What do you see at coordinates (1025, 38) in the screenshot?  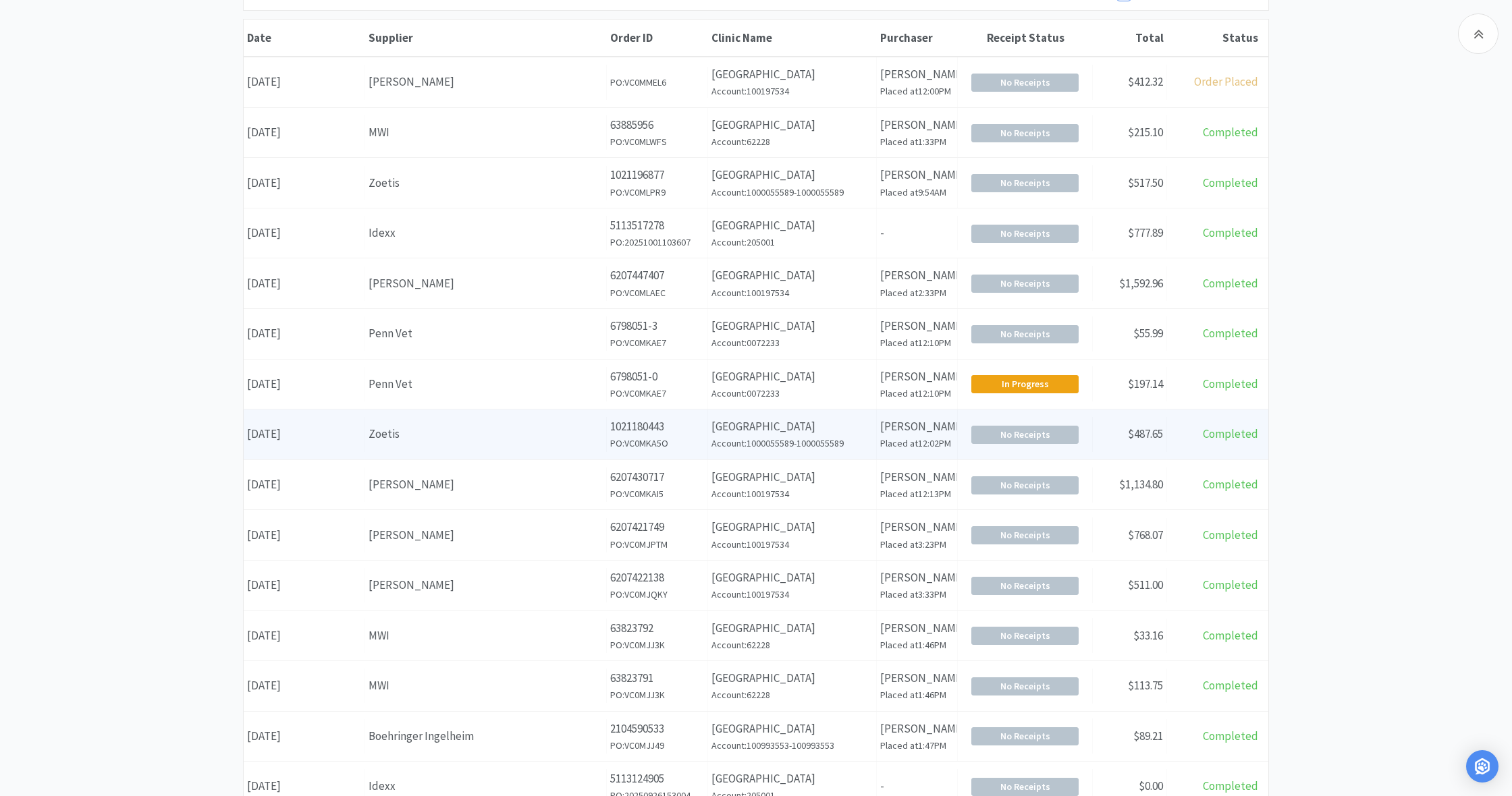 I see `div: Receipt Status` at bounding box center [1025, 38].